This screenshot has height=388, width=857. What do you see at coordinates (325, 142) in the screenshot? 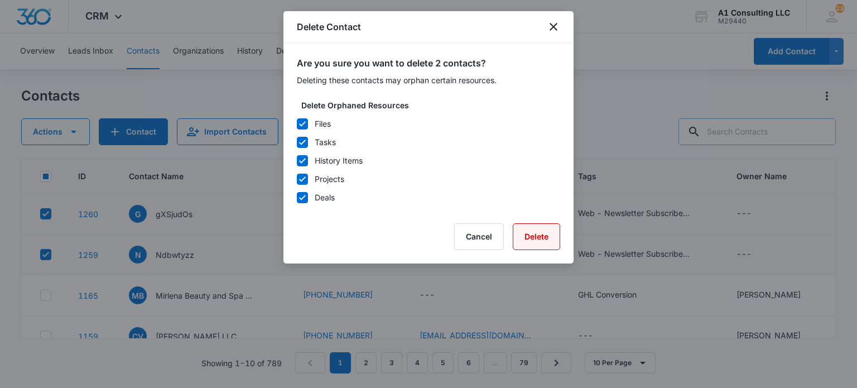
I see `div: Tasks` at bounding box center [325, 142].